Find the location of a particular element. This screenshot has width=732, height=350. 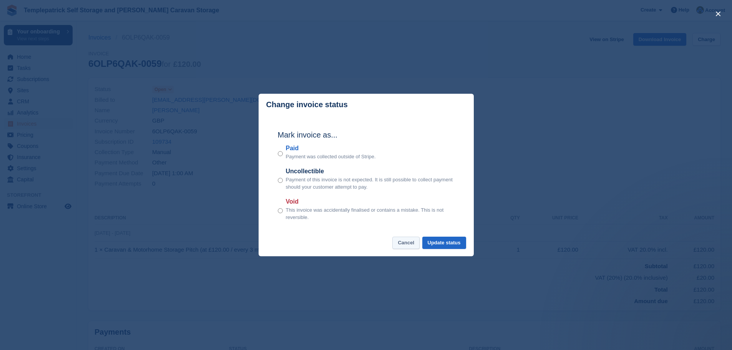

button: close is located at coordinates (718, 14).